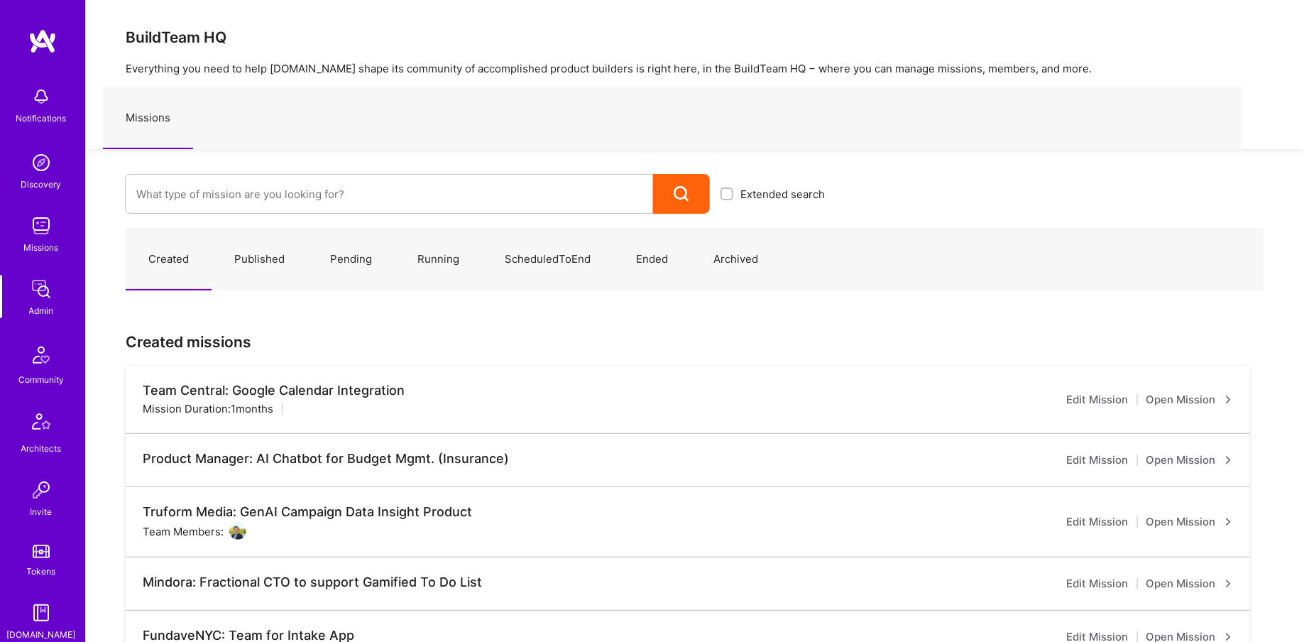 Image resolution: width=1304 pixels, height=642 pixels. What do you see at coordinates (326, 458) in the screenshot?
I see `div: Product Manager: AI Chatbot for Budget Mgmt. (Insurance)` at bounding box center [326, 458].